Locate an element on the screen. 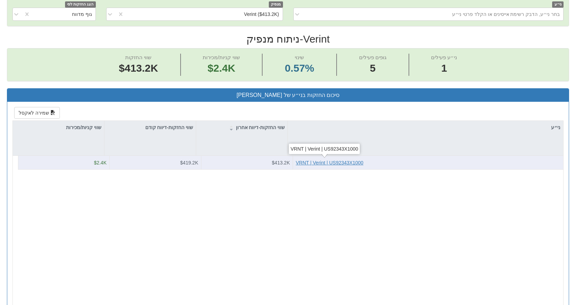 This screenshot has width=576, height=305. div: שווי החזקות-דיווח קודם is located at coordinates (150, 127).